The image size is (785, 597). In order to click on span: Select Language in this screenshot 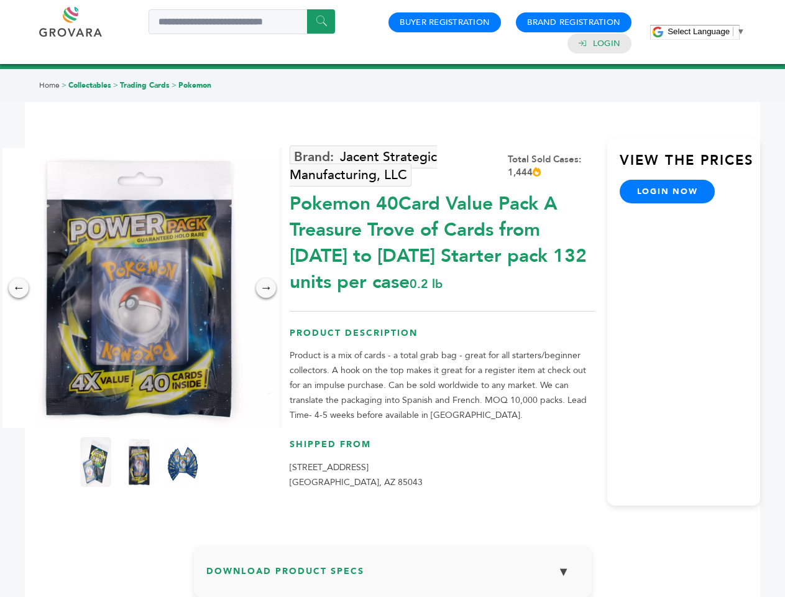, I will do `click(699, 31)`.